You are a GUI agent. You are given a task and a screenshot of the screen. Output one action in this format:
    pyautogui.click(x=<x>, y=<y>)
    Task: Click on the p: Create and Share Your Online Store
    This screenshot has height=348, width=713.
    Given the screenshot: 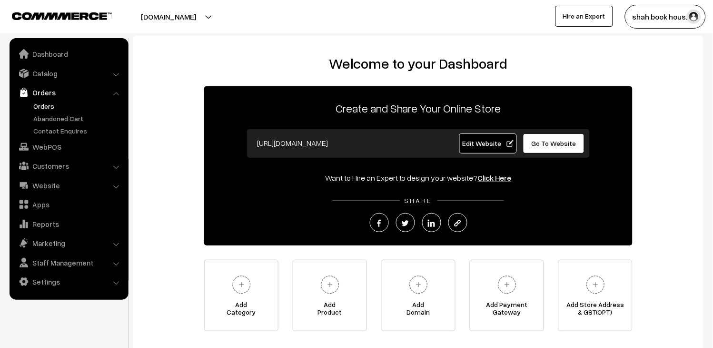 What is the action you would take?
    pyautogui.click(x=419, y=108)
    